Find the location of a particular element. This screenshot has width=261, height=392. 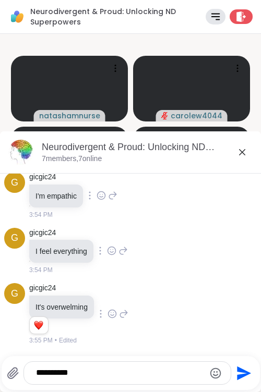

img: ShareWell Logomark is located at coordinates (17, 17).